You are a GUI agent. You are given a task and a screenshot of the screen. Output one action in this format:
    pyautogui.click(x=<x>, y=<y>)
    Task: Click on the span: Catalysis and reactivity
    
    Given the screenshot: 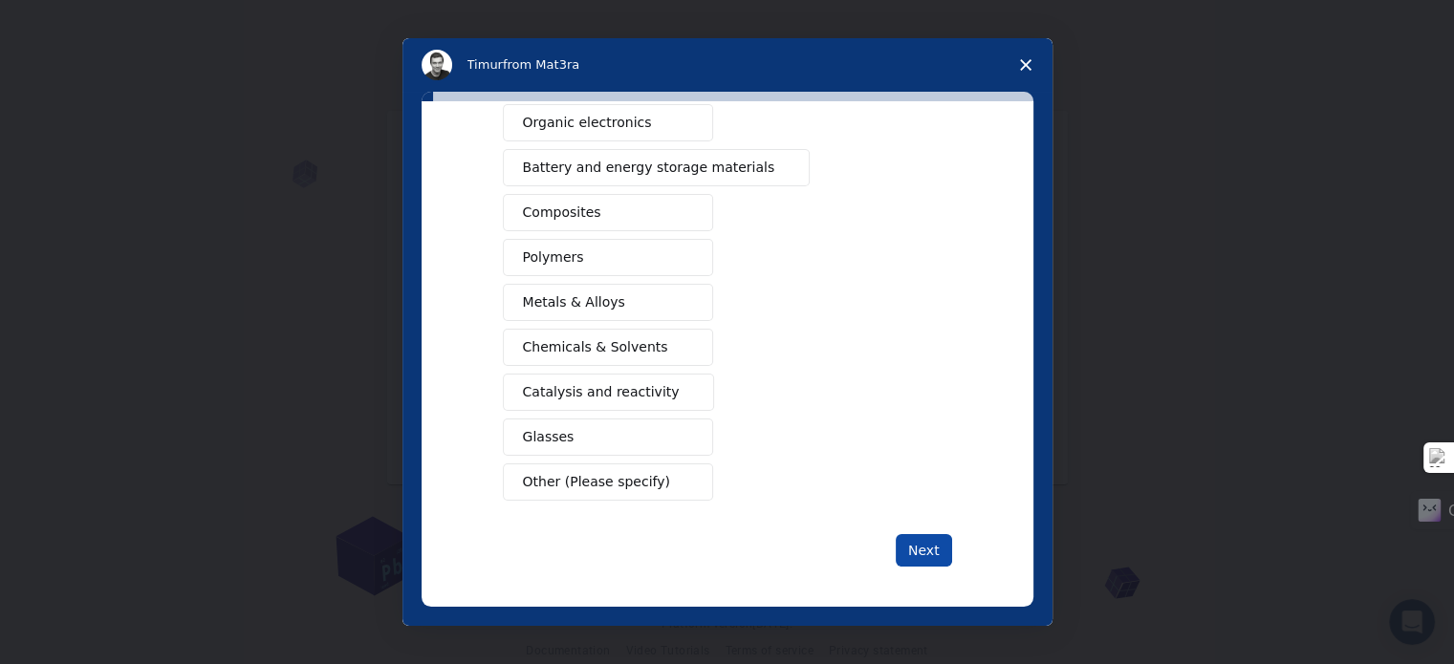 What is the action you would take?
    pyautogui.click(x=601, y=392)
    